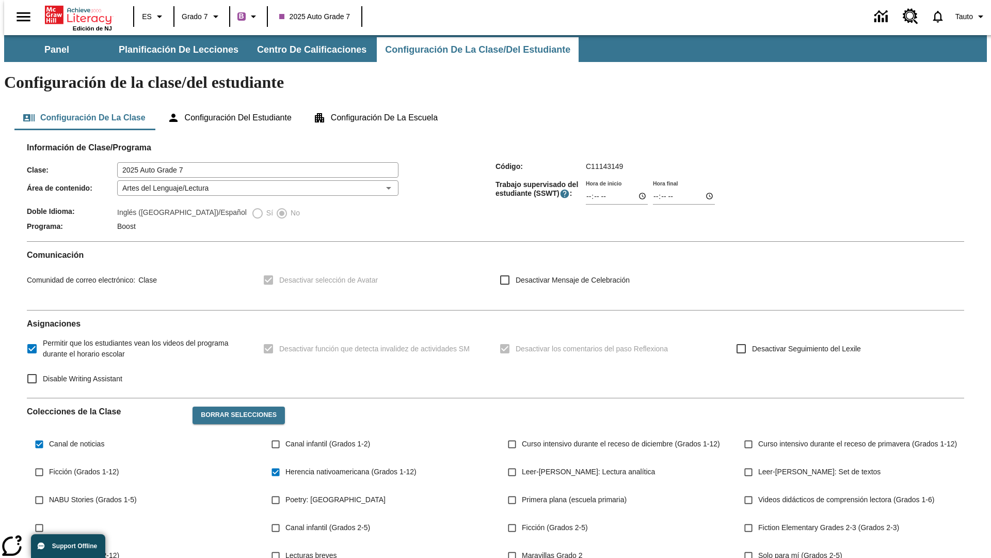 The width and height of the screenshot is (991, 558). What do you see at coordinates (829, 527) in the screenshot?
I see `span: Fiction Elementary Grades 2-3 (Grados 2-3)` at bounding box center [829, 527].